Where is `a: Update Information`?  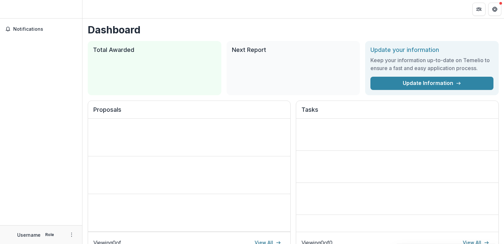 a: Update Information is located at coordinates (432, 83).